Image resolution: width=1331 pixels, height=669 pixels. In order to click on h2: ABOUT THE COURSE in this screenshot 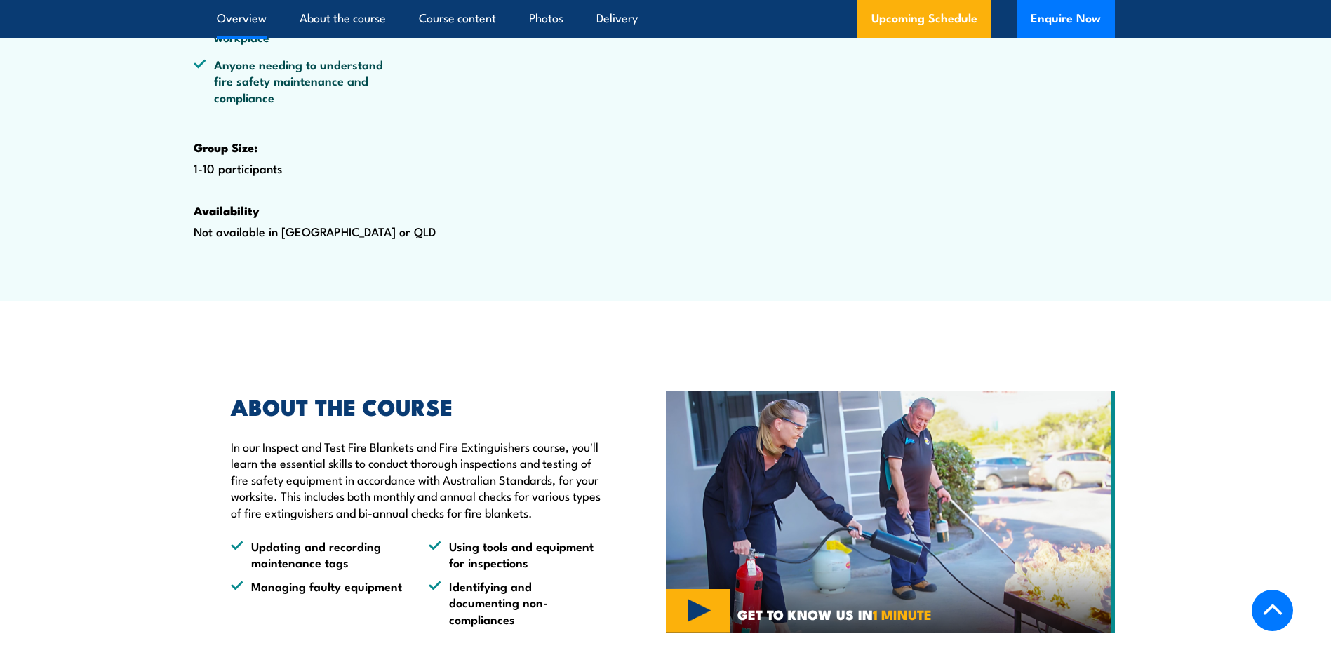, I will do `click(416, 406)`.